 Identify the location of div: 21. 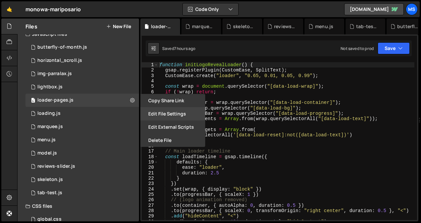
(150, 173).